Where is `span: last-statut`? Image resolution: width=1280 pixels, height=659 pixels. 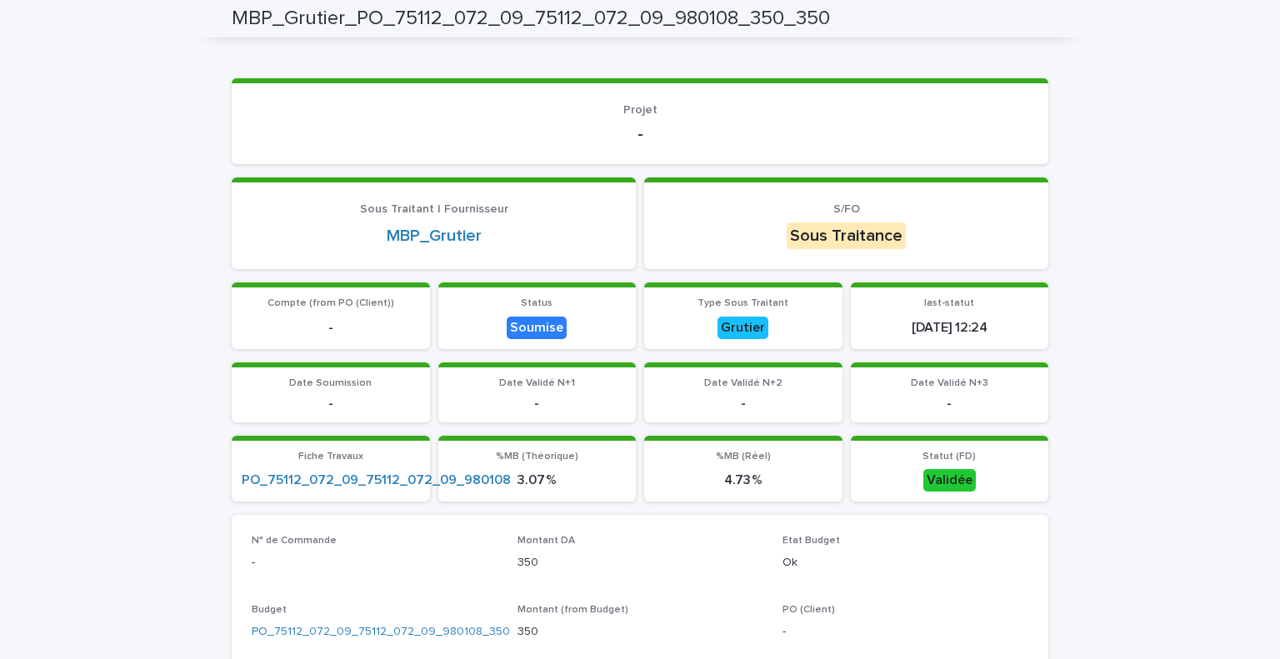 span: last-statut is located at coordinates (949, 303).